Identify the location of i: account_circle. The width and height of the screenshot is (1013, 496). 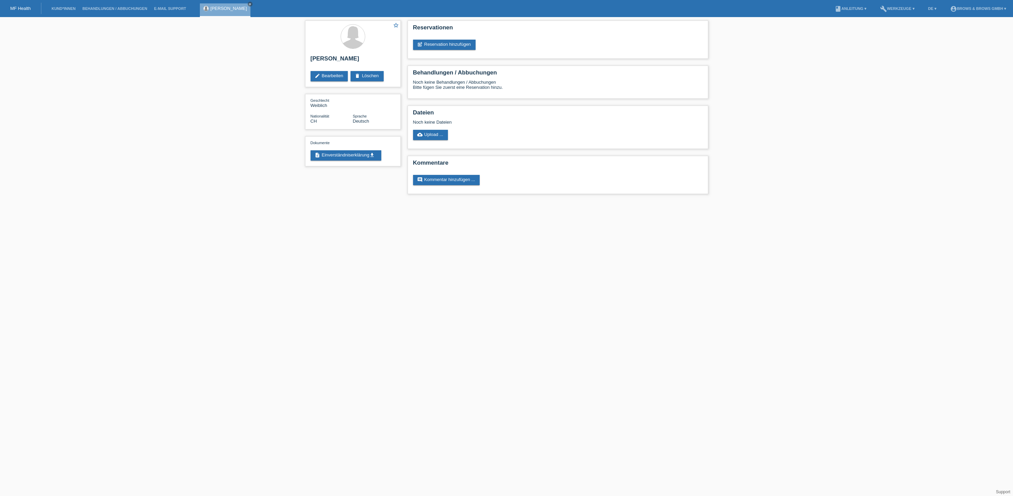
(954, 9).